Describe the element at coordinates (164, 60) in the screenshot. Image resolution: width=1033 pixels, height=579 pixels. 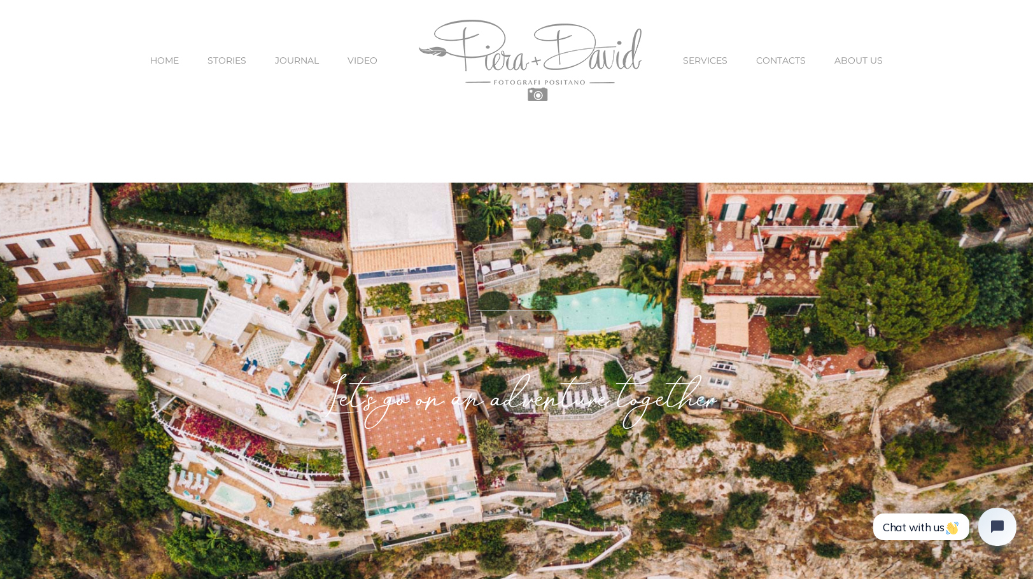
I see `a: HOME` at that location.